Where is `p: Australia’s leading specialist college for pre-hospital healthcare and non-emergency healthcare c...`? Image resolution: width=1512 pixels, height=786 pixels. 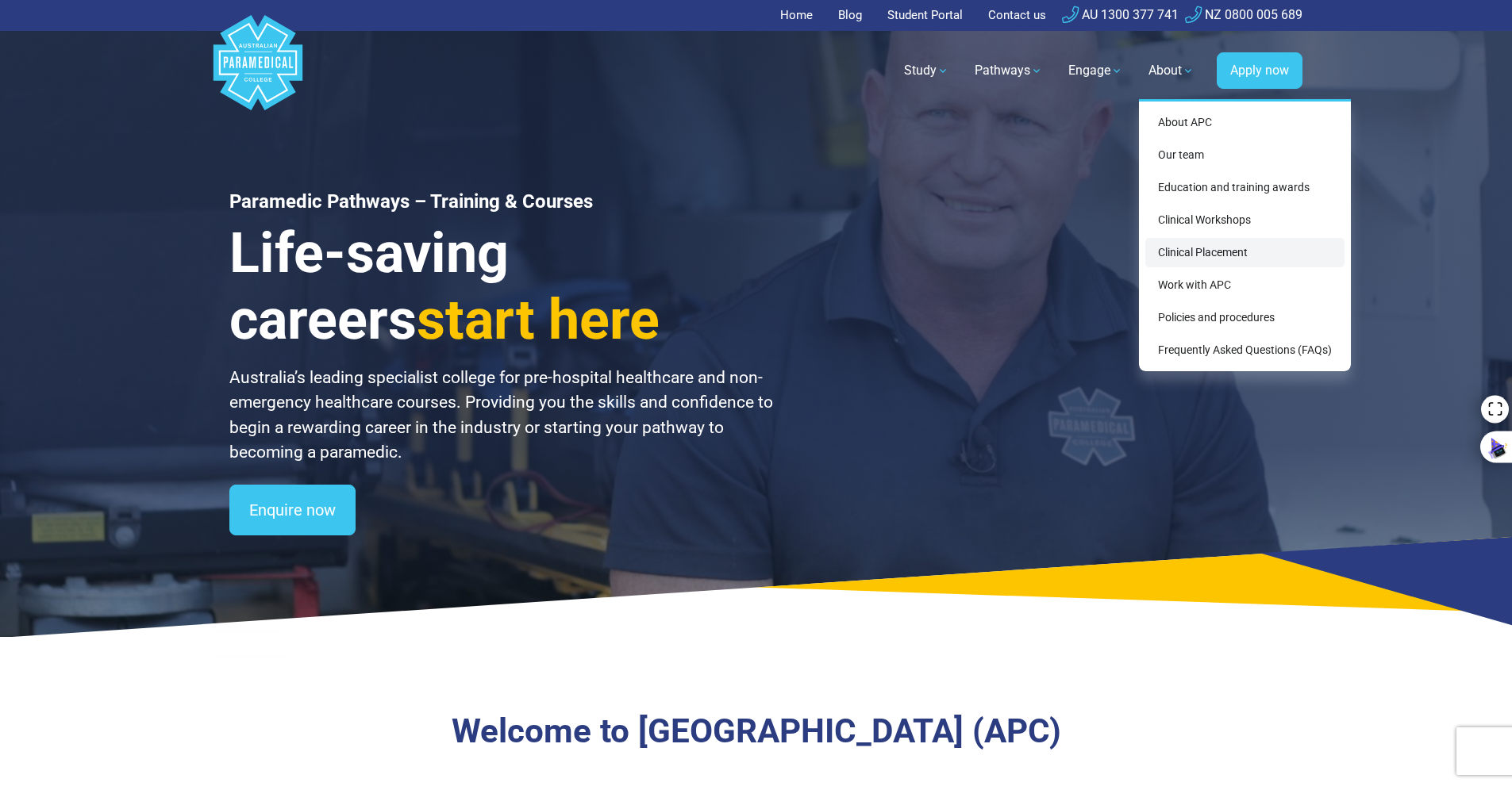
p: Australia’s leading specialist college for pre-hospital healthcare and non-emergency healthcare c... is located at coordinates (502, 416).